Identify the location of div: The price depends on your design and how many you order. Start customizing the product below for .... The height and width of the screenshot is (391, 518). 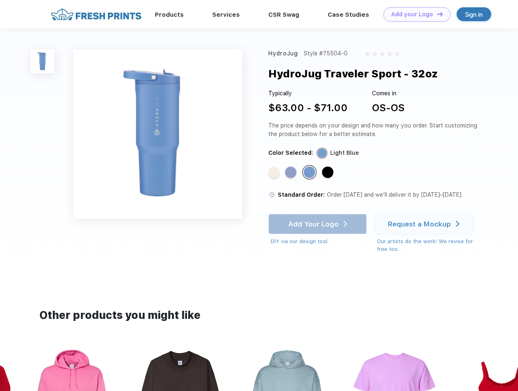
(375, 130).